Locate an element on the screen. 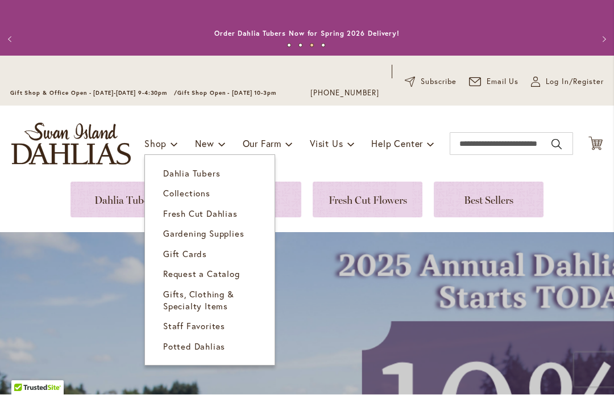  span: Gifts, Clothing & Specialty Items is located at coordinates (198, 301).